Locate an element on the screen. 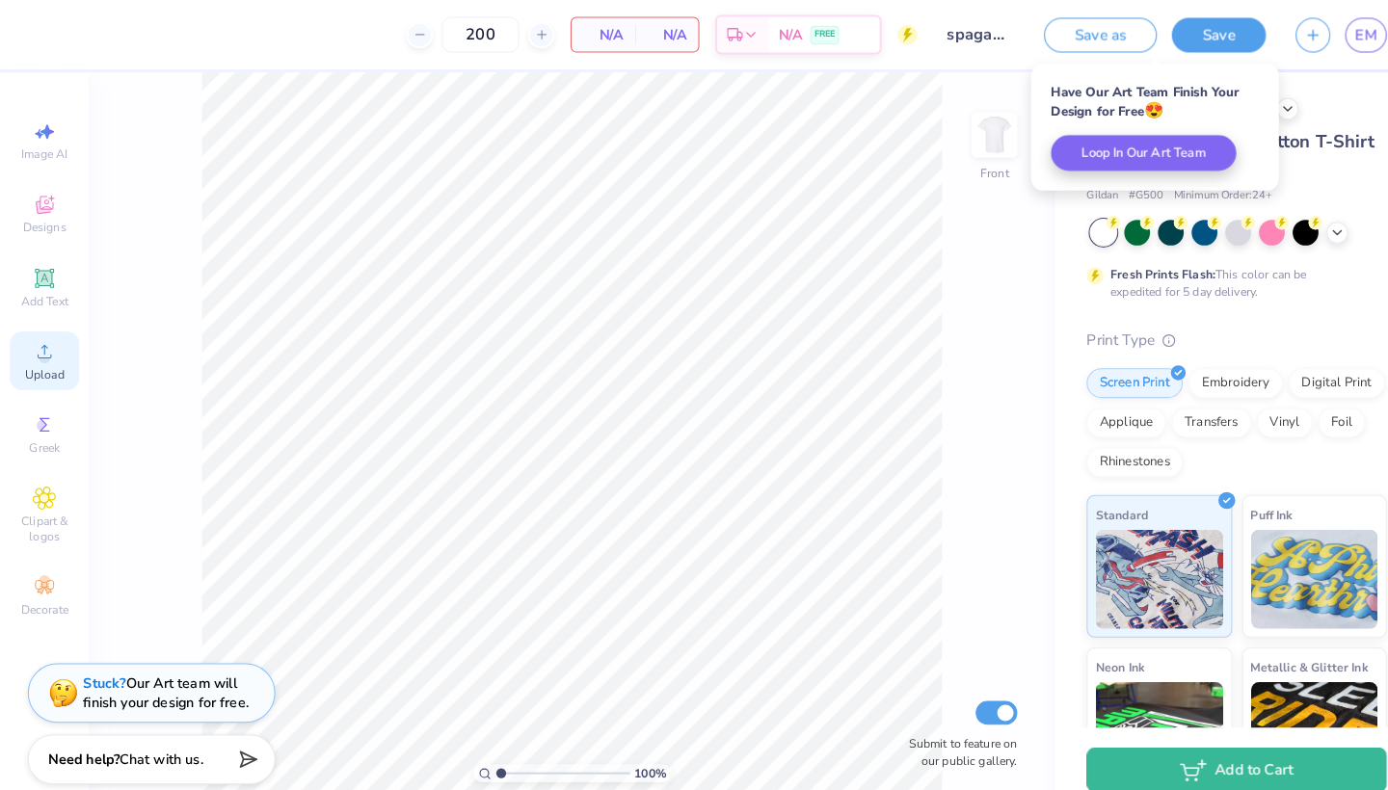  div: Front is located at coordinates (968, 169).